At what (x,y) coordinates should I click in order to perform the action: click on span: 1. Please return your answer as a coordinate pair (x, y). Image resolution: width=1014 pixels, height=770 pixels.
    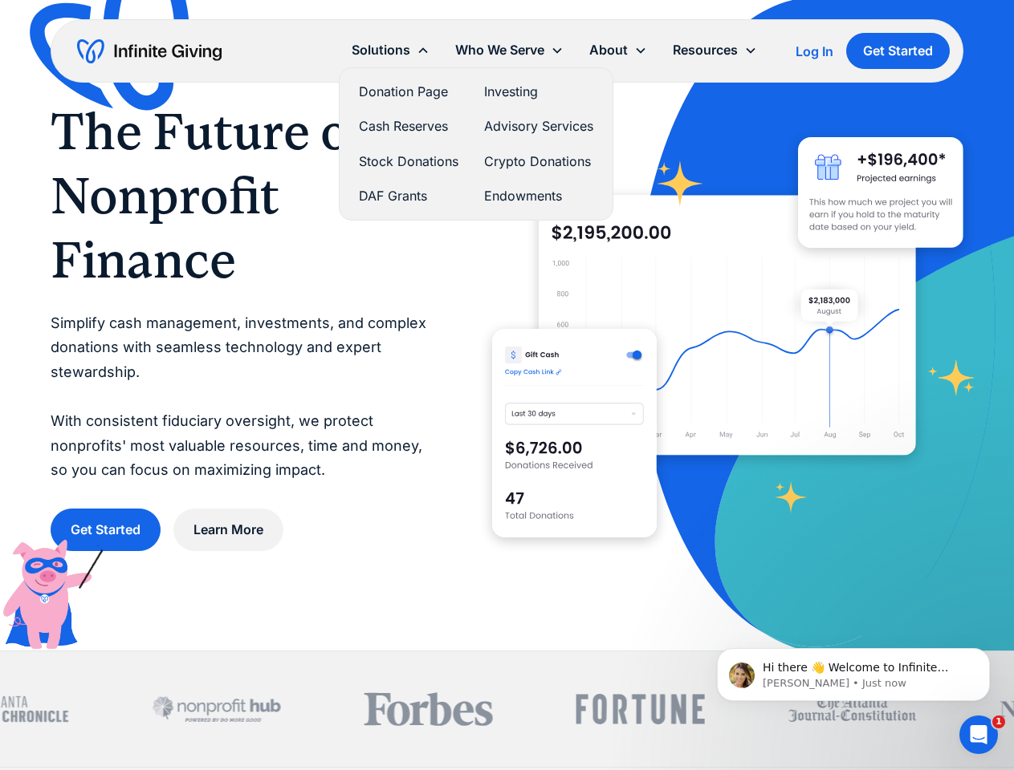
    Looking at the image, I should click on (998, 722).